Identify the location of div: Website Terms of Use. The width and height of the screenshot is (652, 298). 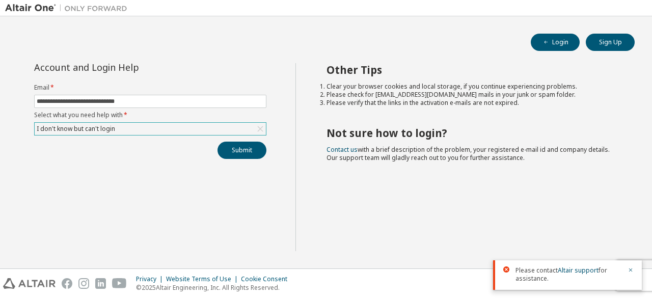
(203, 279).